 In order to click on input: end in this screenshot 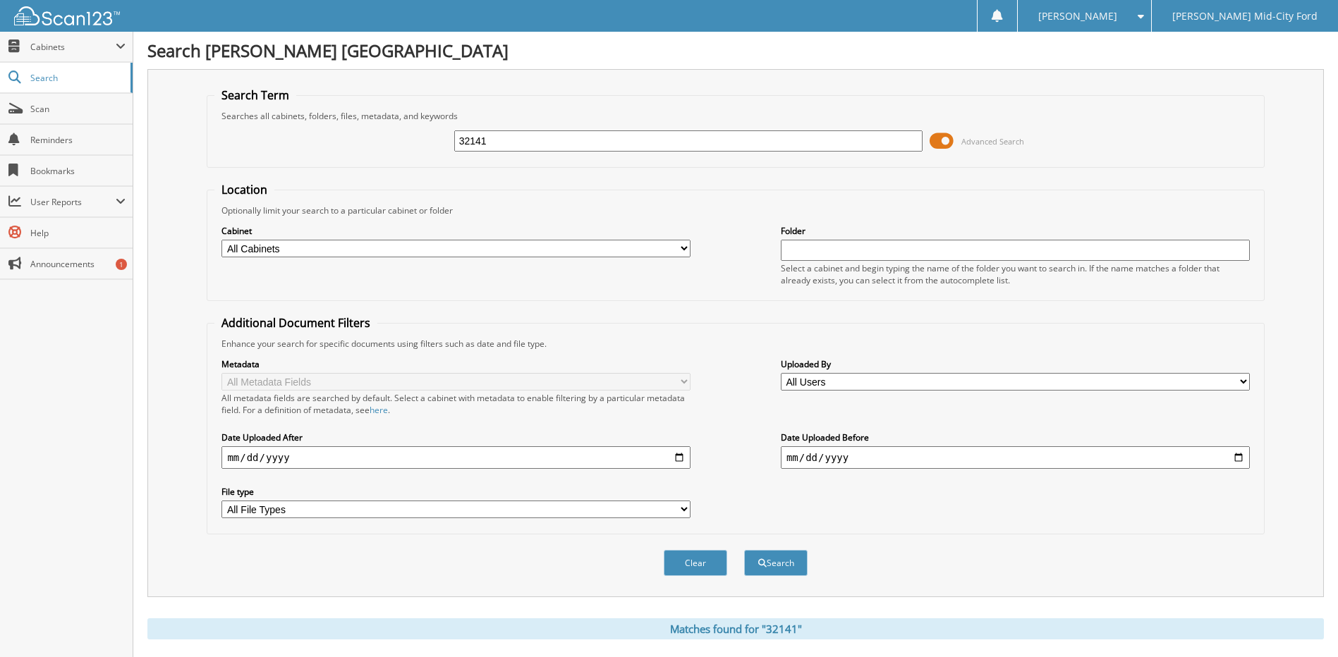, I will do `click(1015, 458)`.